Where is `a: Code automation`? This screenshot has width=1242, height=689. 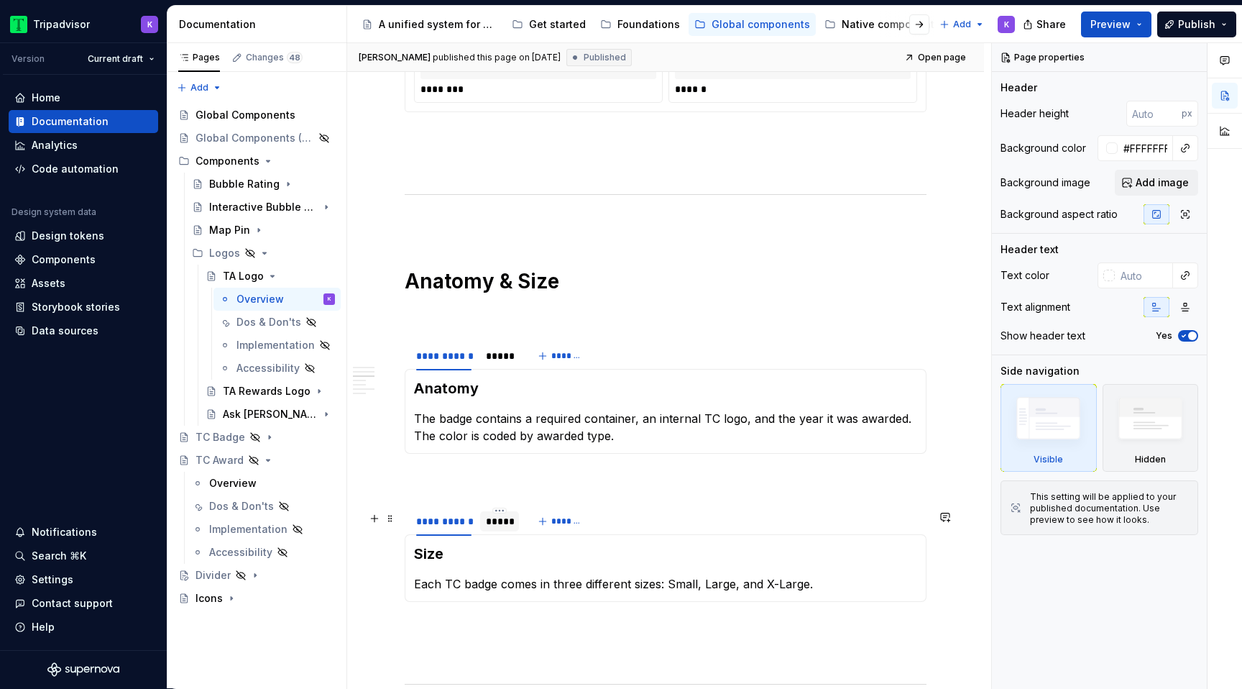 a: Code automation is located at coordinates (83, 169).